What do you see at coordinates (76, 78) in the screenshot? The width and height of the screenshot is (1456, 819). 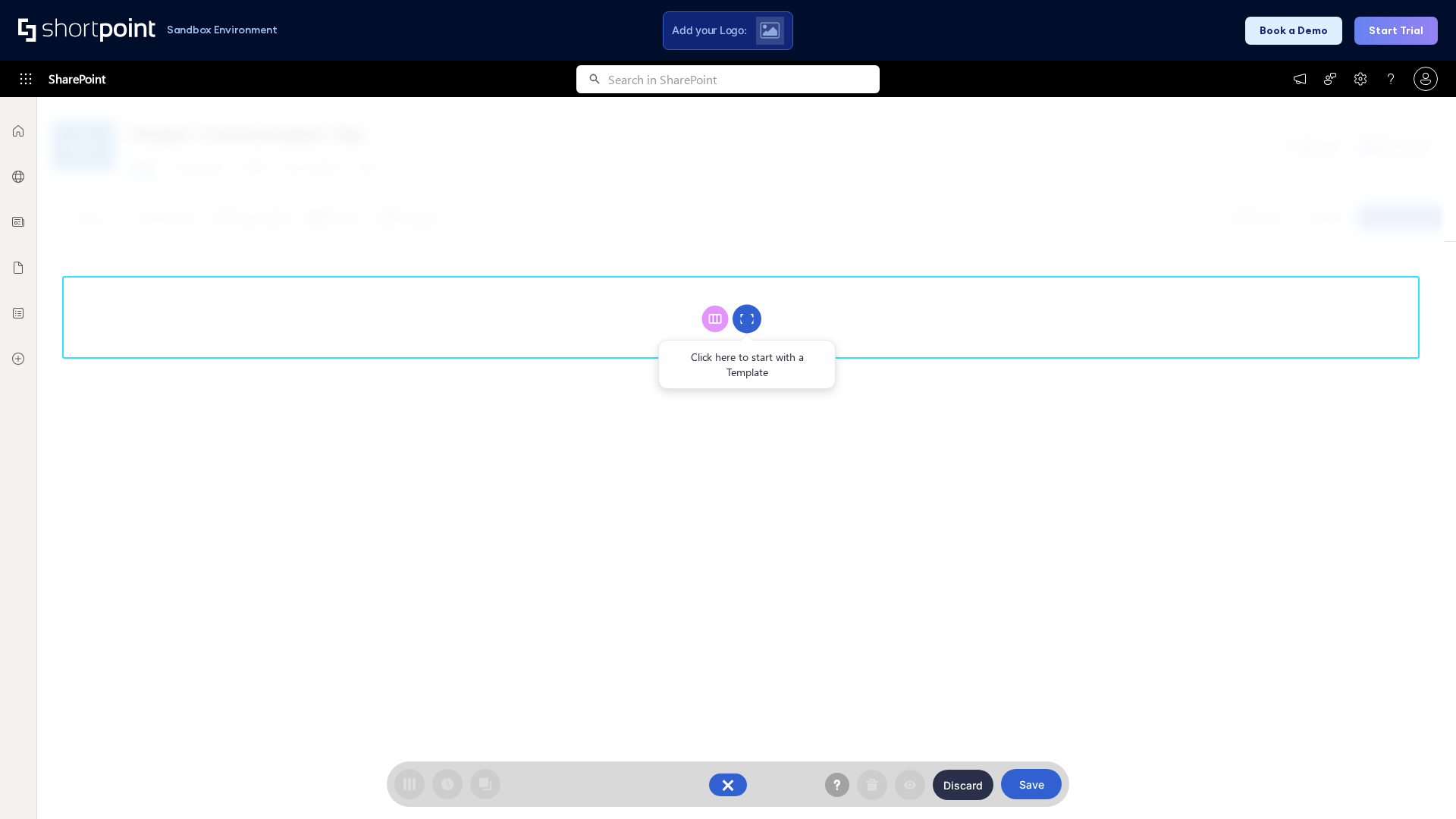 I see `span: SharePoint` at bounding box center [76, 78].